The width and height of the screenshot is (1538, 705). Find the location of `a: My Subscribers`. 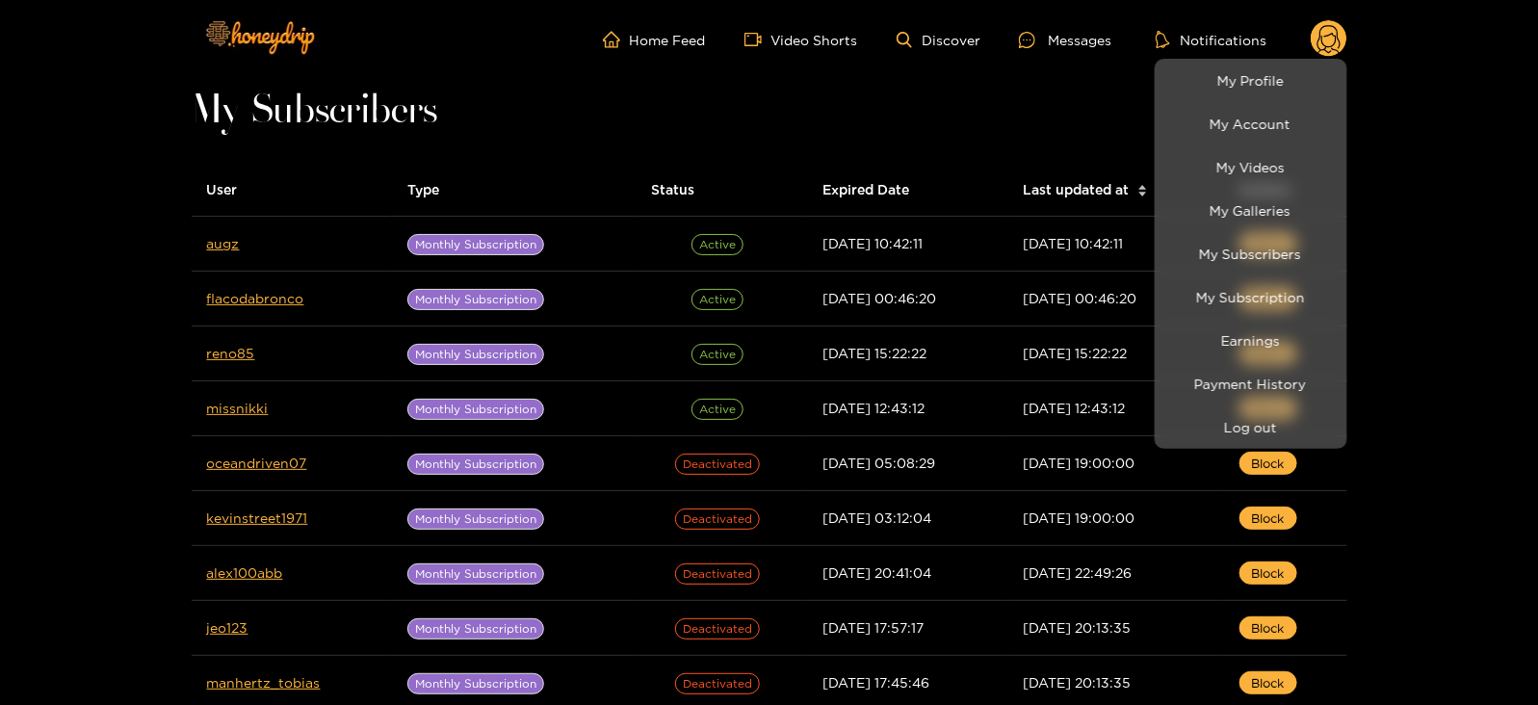

a: My Subscribers is located at coordinates (1251, 253).